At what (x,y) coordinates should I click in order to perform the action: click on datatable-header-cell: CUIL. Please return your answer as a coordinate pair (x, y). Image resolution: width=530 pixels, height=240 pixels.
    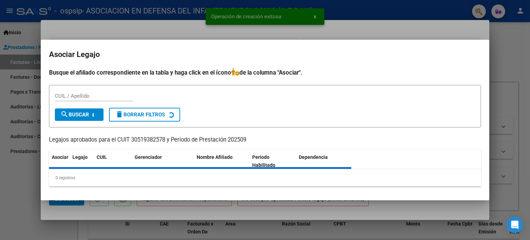
    Looking at the image, I should click on (113, 161).